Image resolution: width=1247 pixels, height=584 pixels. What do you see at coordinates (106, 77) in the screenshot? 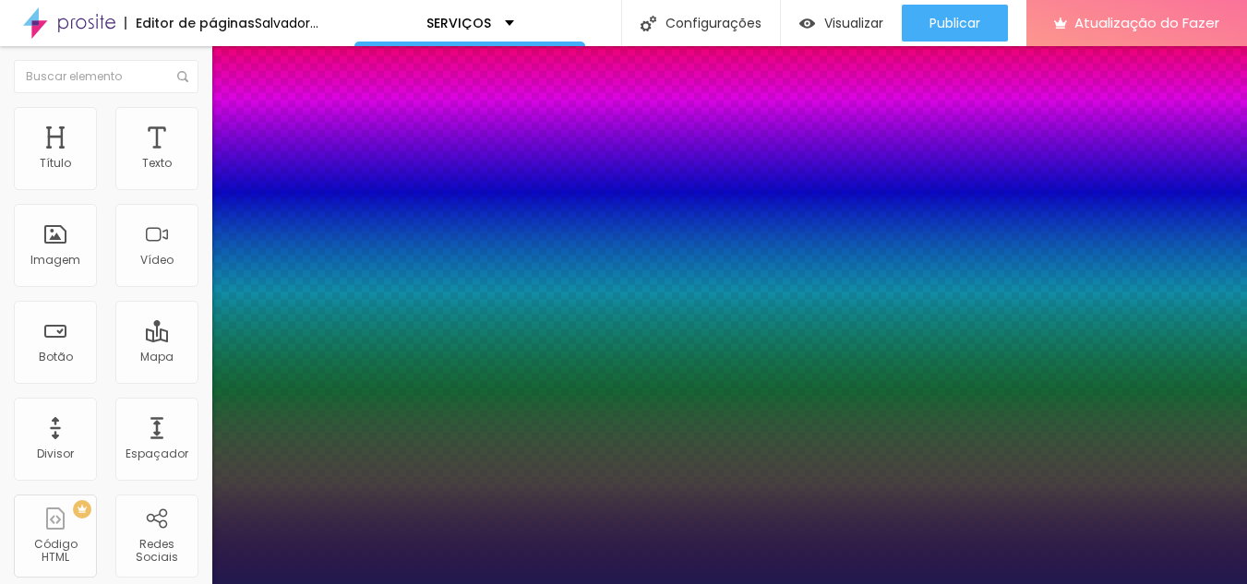
I see `input: Buscar elemento` at bounding box center [106, 77].